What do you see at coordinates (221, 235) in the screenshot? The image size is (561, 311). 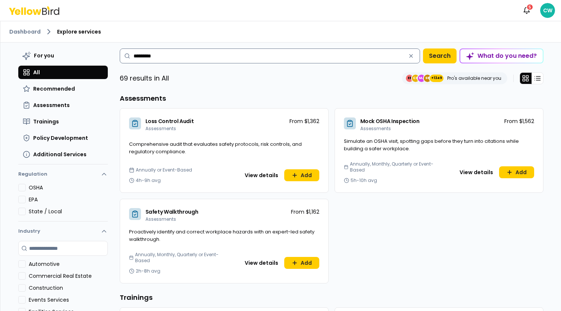 I see `span: Proactively identify and correct workplace hazards with an expert-led safety walkthrough.` at bounding box center [221, 235].